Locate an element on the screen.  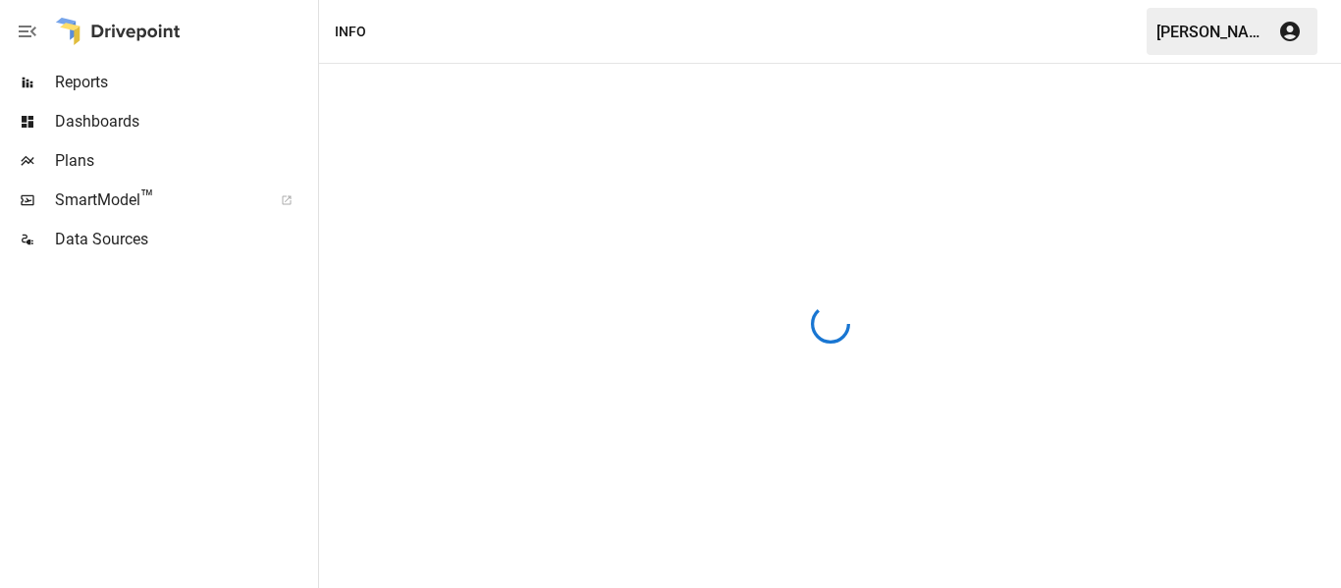
span: Dashboards is located at coordinates (185, 122).